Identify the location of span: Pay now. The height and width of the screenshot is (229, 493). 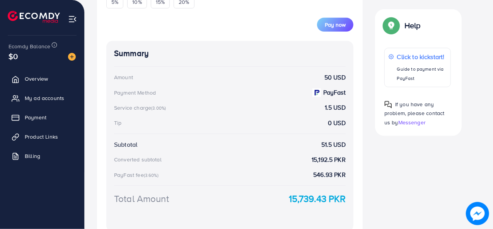
(335, 25).